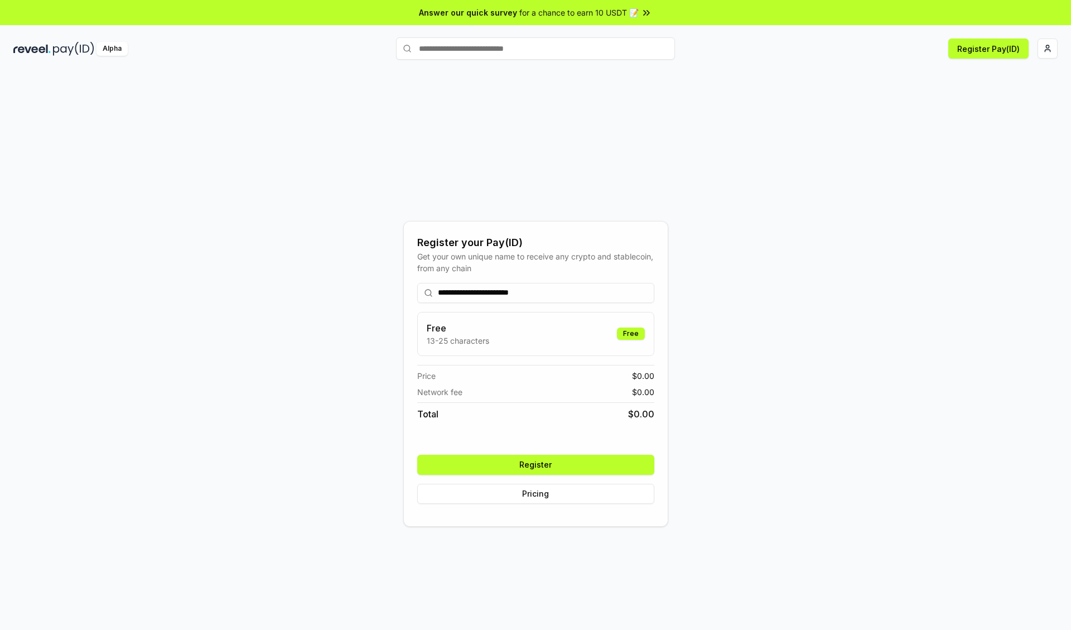 Image resolution: width=1071 pixels, height=630 pixels. Describe the element at coordinates (579, 12) in the screenshot. I see `span: for a chance to earn 10 USDT 📝` at that location.